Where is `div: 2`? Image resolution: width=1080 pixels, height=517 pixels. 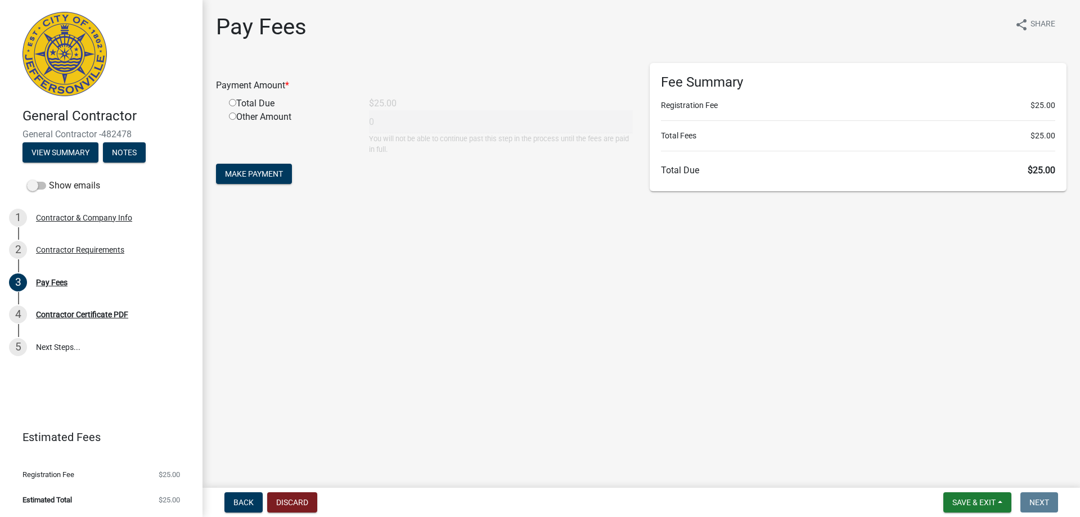
div: 2 is located at coordinates (18, 250).